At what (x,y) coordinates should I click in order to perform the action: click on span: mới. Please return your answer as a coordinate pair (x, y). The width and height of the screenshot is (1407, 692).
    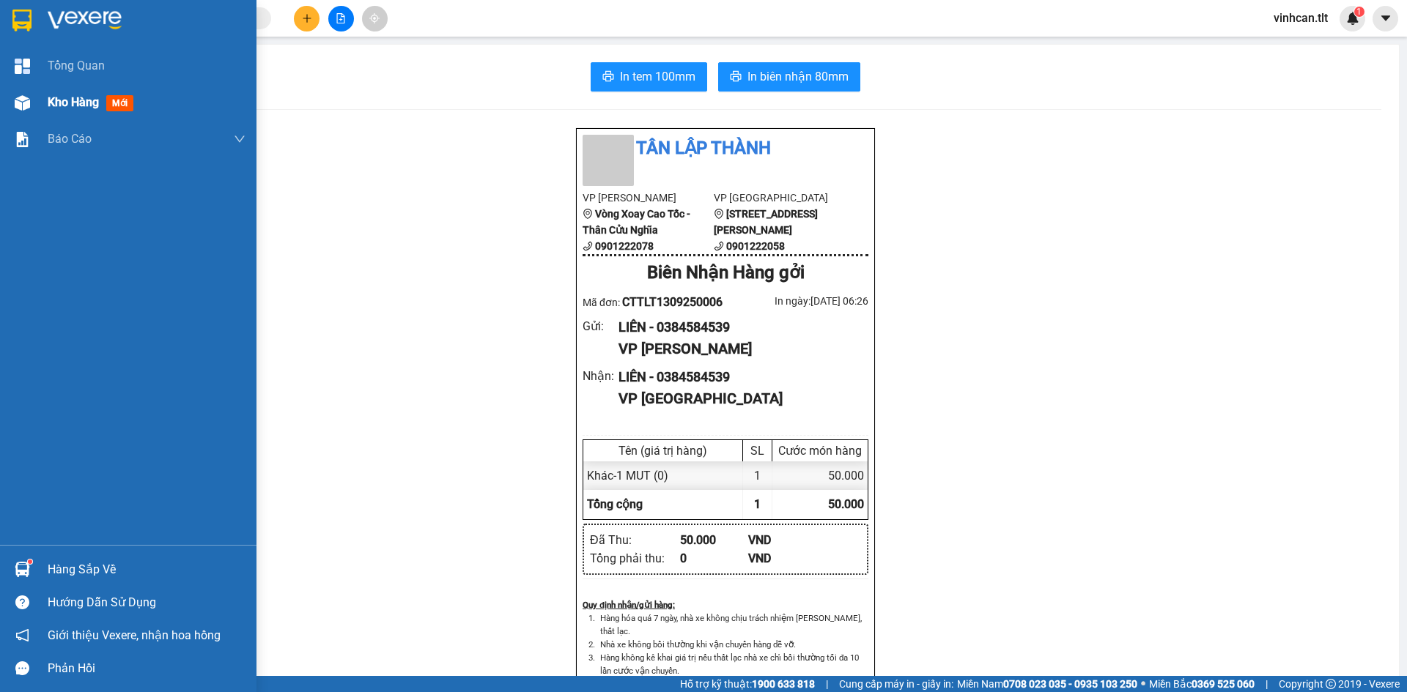
    Looking at the image, I should click on (119, 103).